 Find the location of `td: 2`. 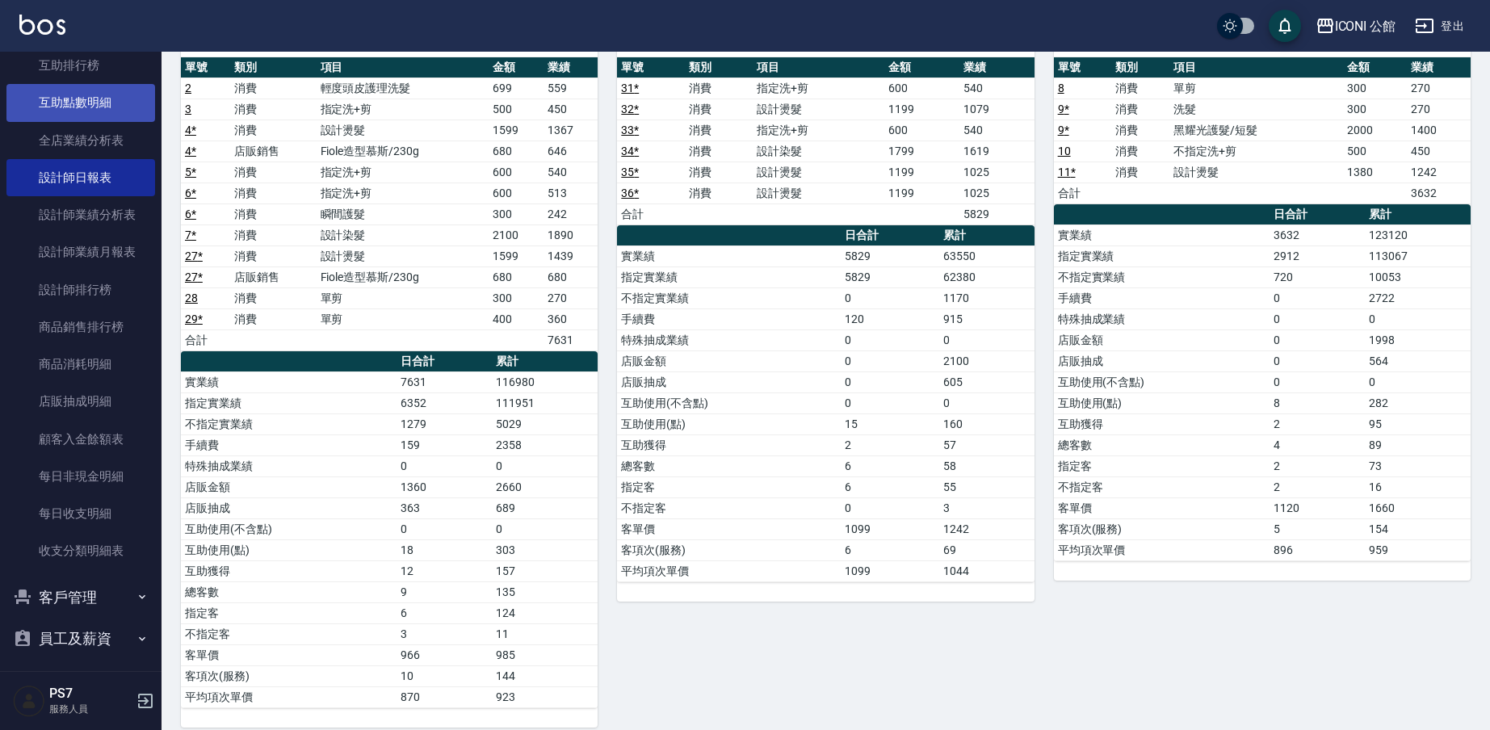

td: 2 is located at coordinates (1317, 424).